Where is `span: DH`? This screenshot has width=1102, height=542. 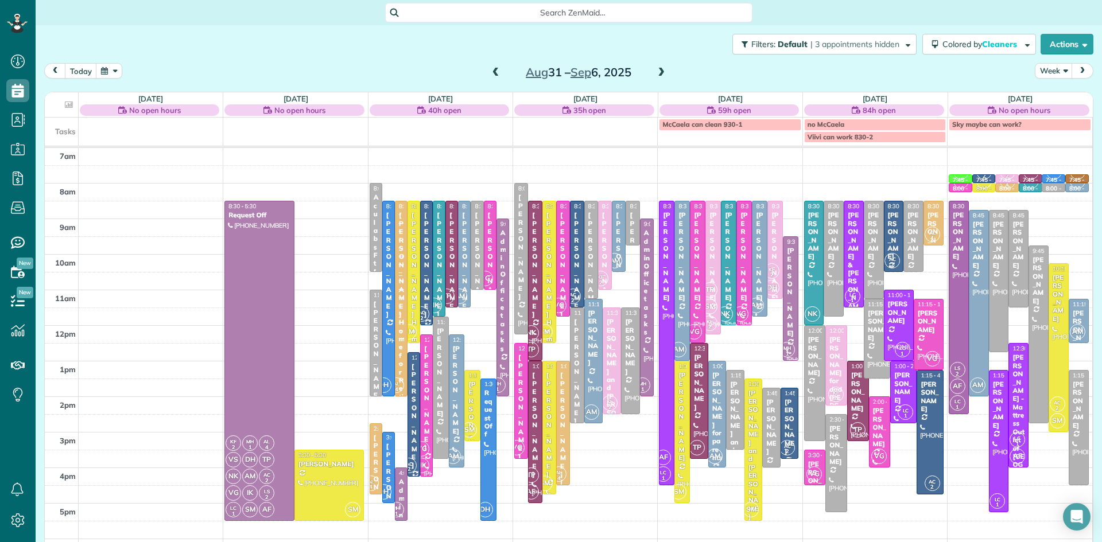 span: DH is located at coordinates (383, 385).